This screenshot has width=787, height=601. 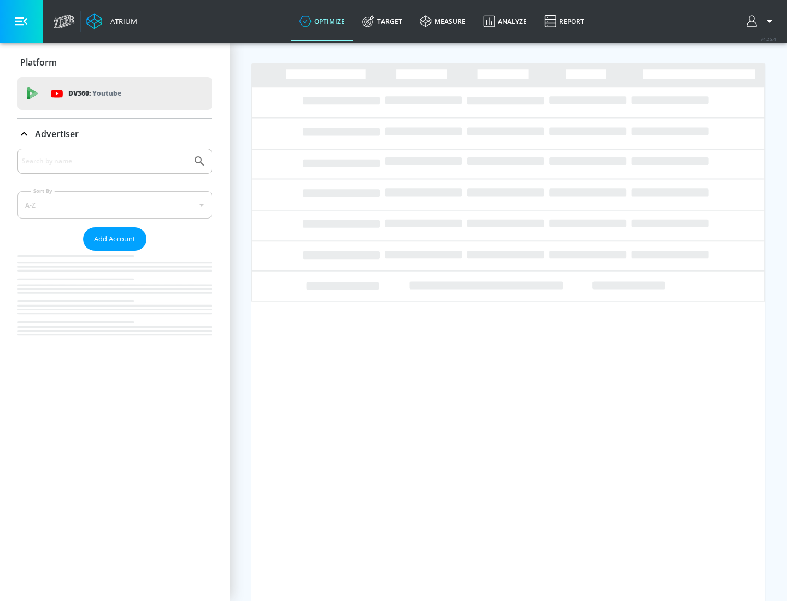 I want to click on p: Advertiser, so click(x=57, y=134).